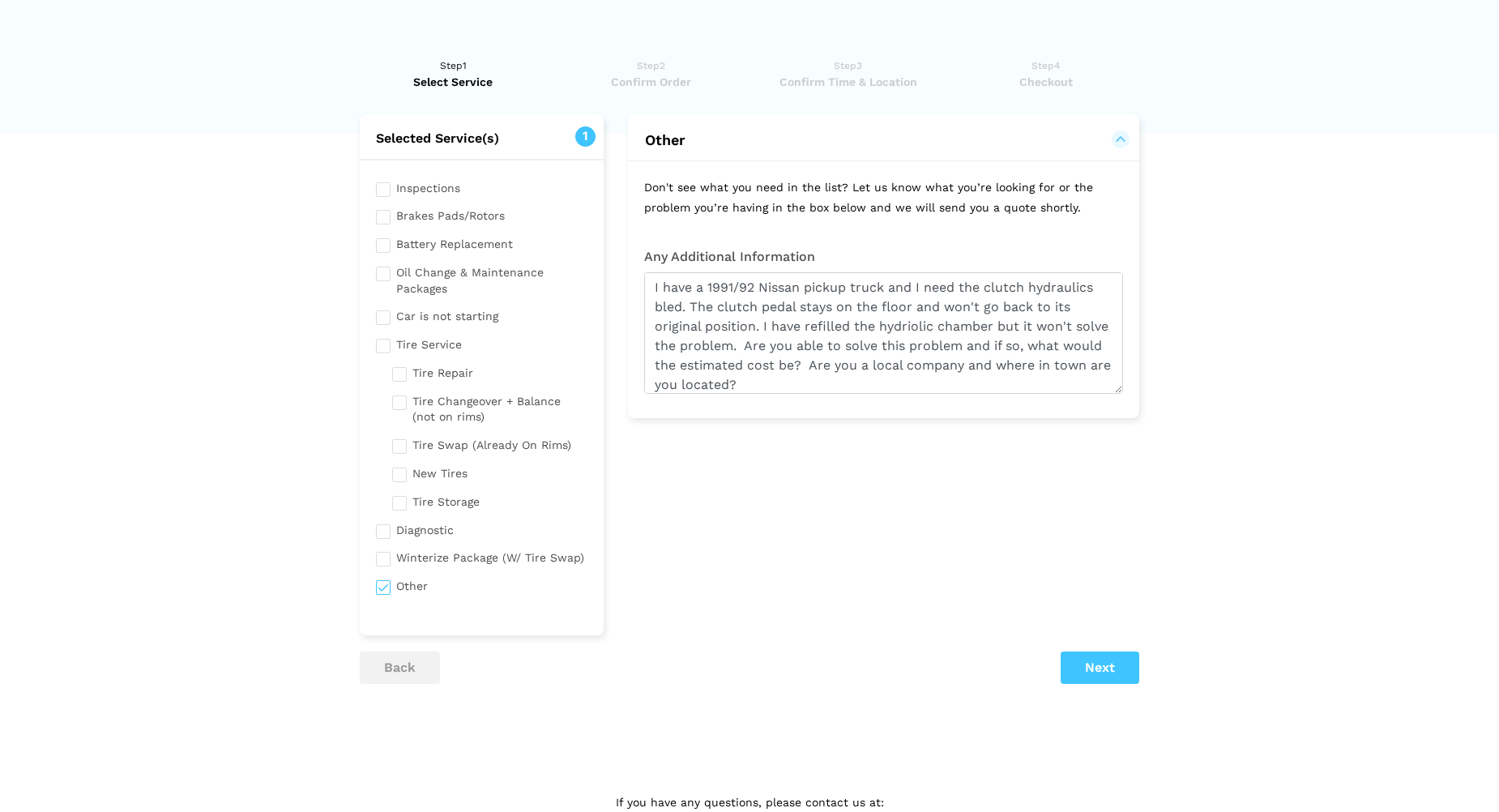 The image size is (1499, 812). I want to click on button: back, so click(399, 667).